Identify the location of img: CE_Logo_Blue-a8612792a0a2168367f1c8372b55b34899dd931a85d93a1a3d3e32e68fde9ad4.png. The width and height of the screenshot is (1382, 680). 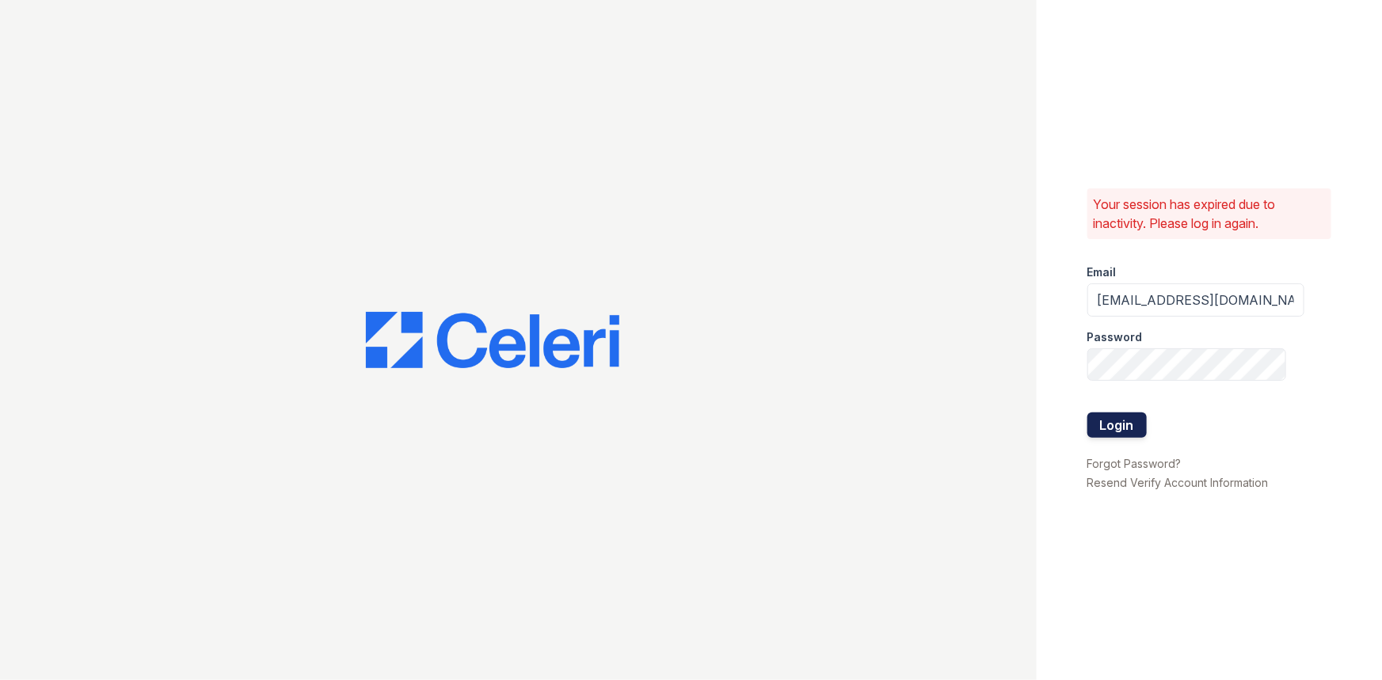
(493, 341).